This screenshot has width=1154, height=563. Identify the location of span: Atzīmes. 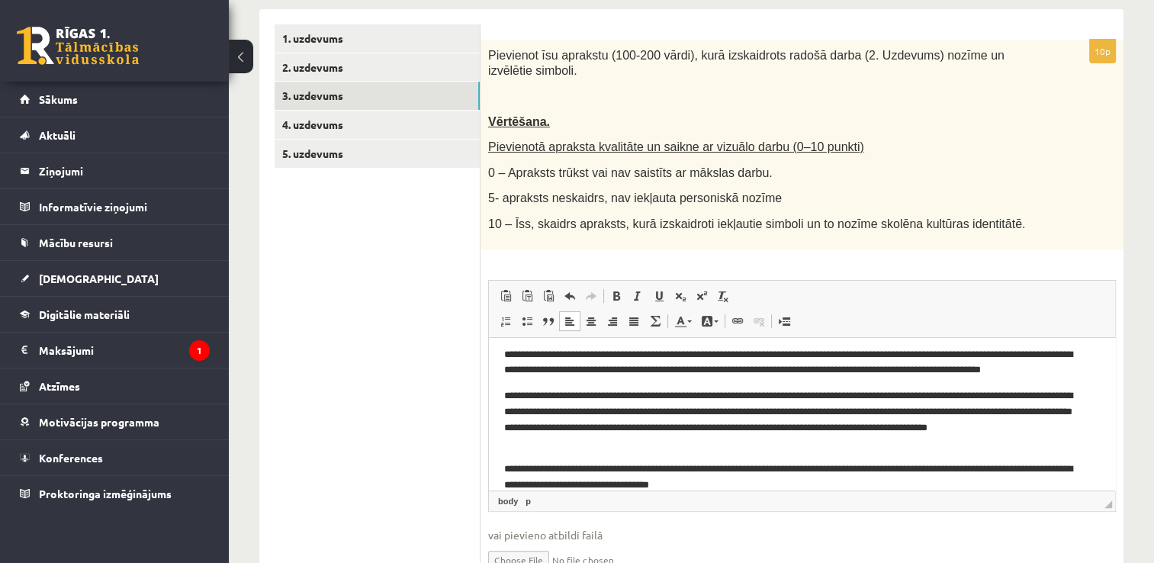
(59, 386).